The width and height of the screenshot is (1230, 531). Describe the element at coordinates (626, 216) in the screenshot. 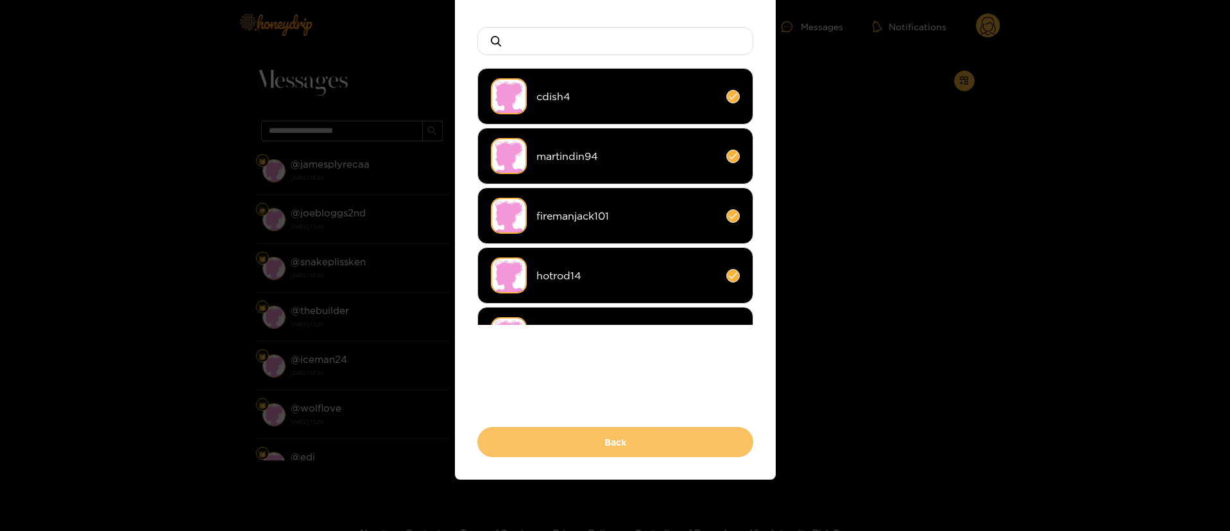

I see `span: firemanjack101` at that location.